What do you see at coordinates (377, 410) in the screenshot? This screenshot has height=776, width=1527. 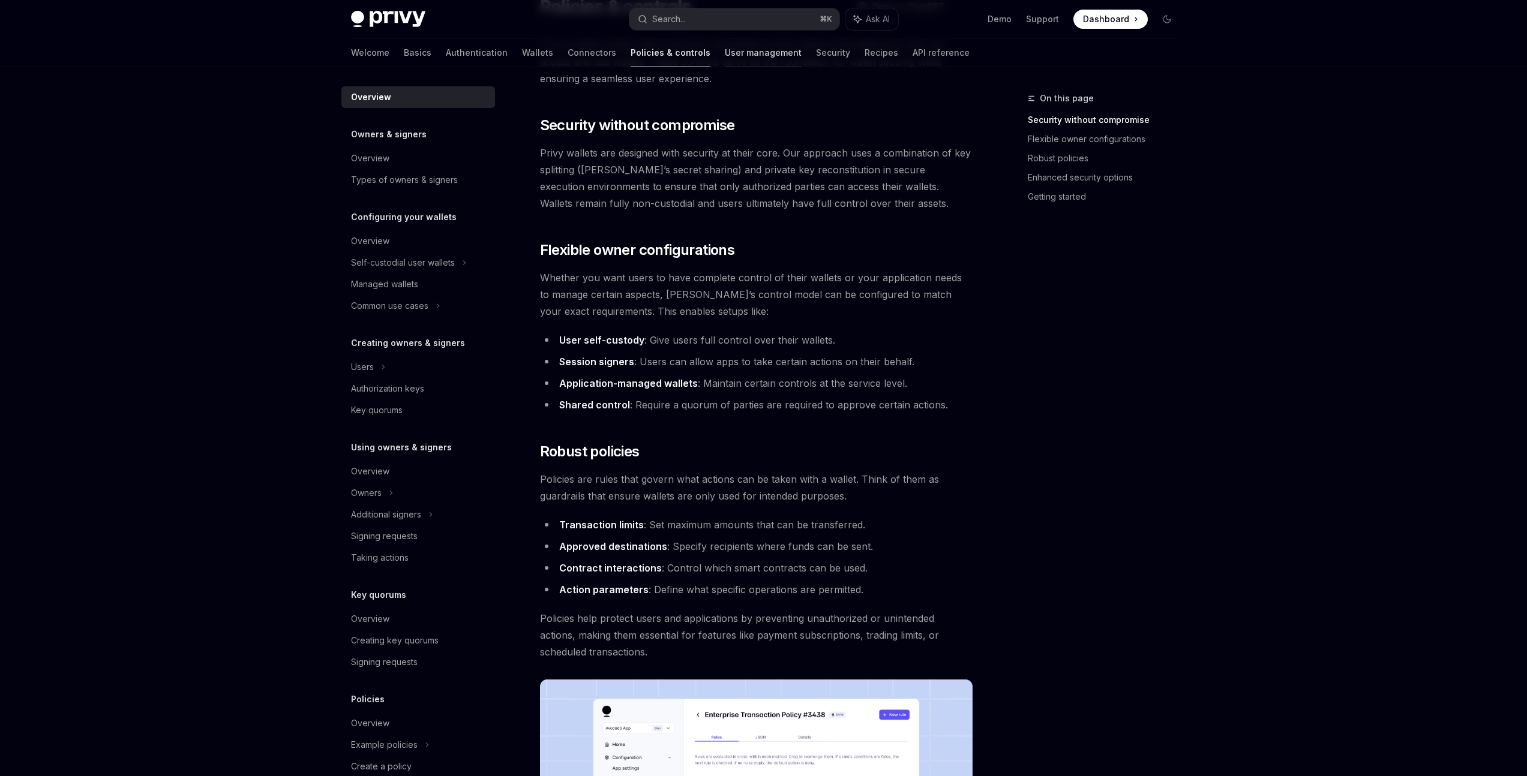 I see `div: Key quorums` at bounding box center [377, 410].